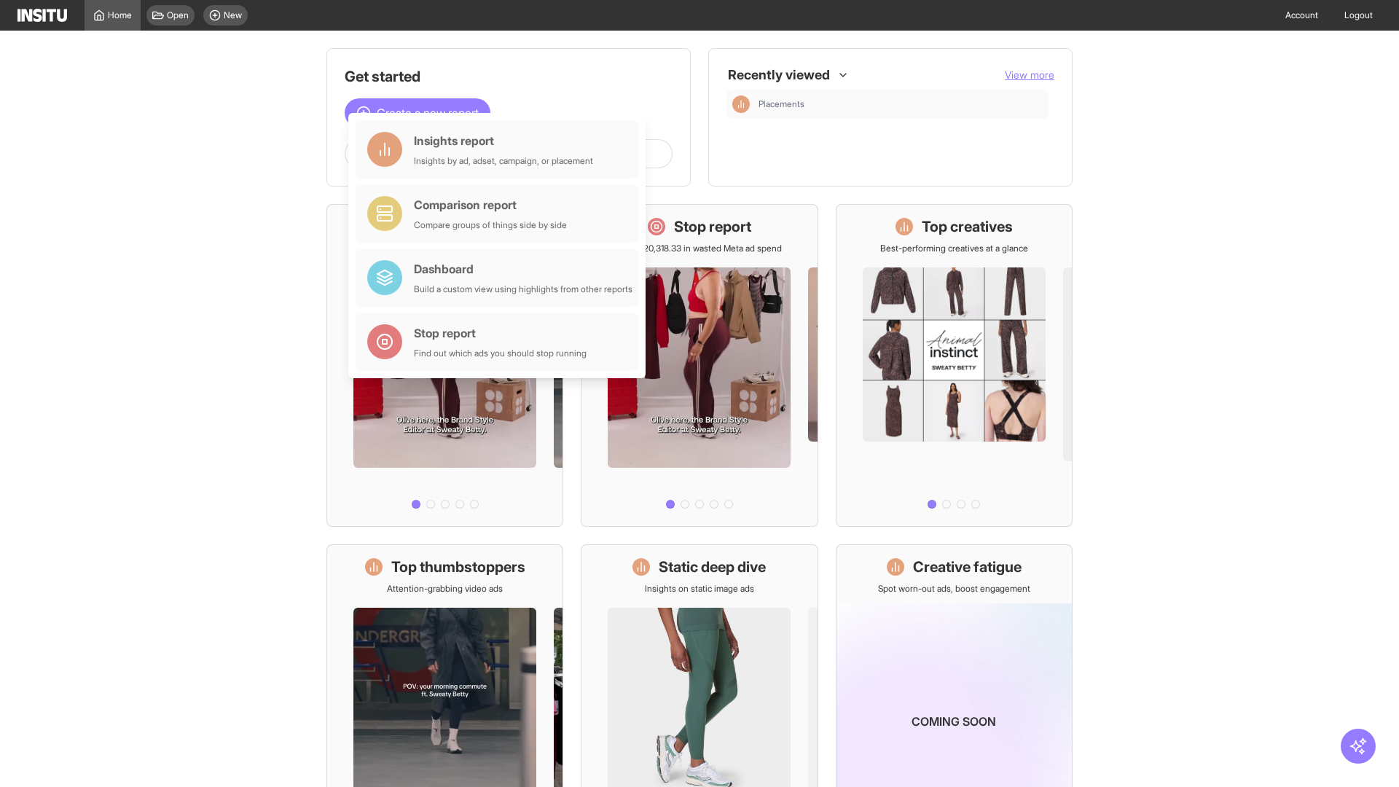 This screenshot has height=787, width=1399. I want to click on span: Create a new report, so click(428, 113).